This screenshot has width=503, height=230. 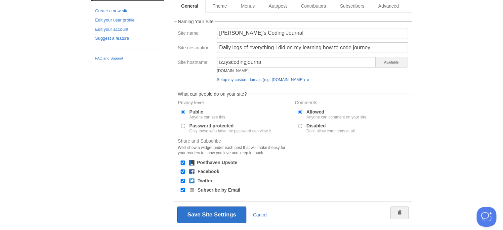 I want to click on a: Edit your user profile, so click(x=128, y=20).